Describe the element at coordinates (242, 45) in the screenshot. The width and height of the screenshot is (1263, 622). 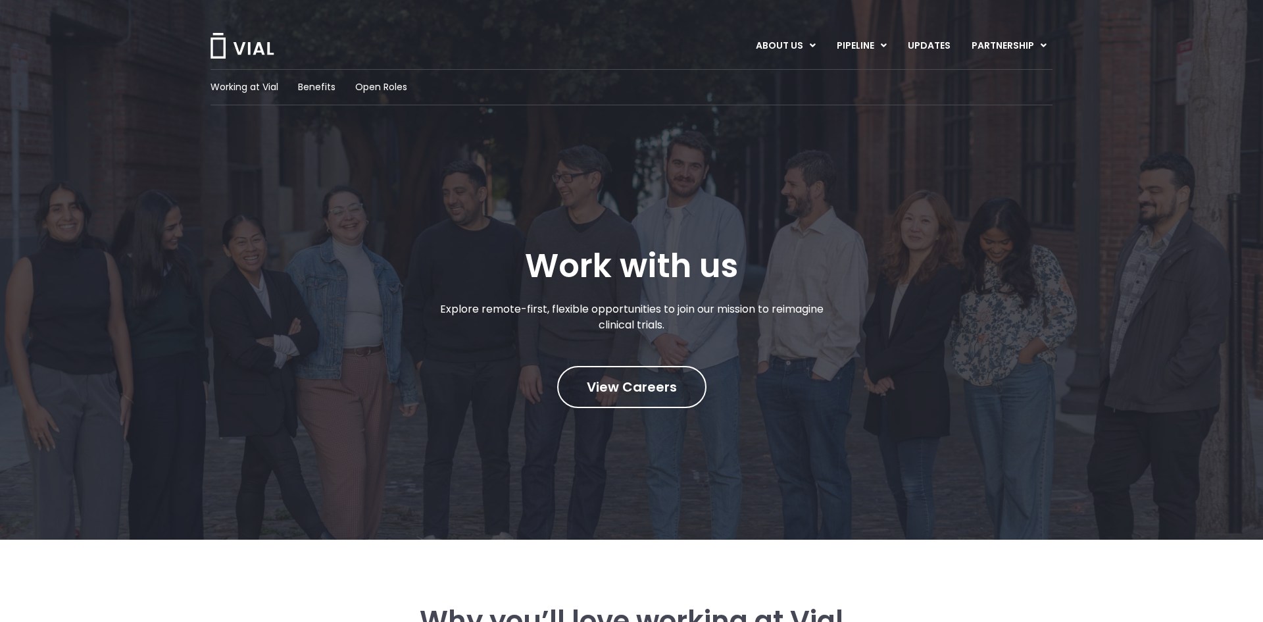
I see `img: Vial Logo` at that location.